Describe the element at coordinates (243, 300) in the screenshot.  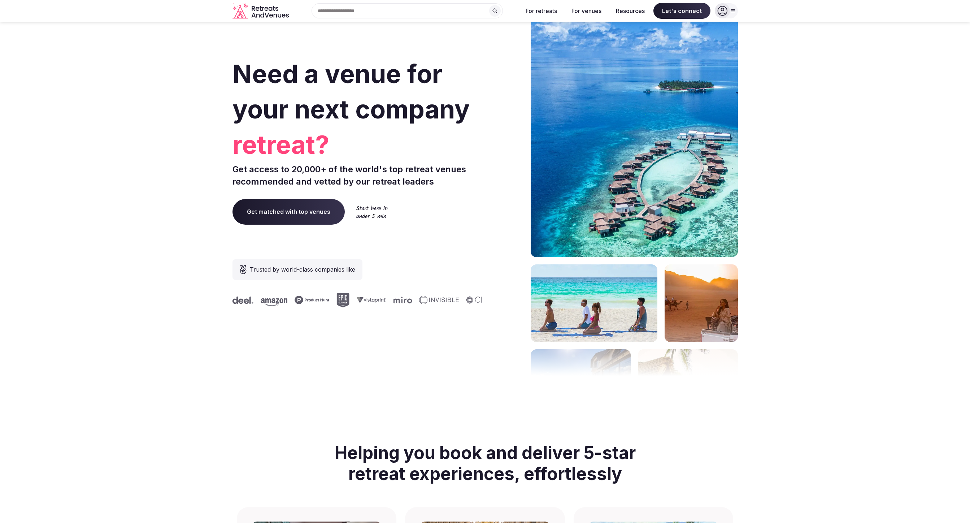
I see `svg: Deel company logo` at that location.